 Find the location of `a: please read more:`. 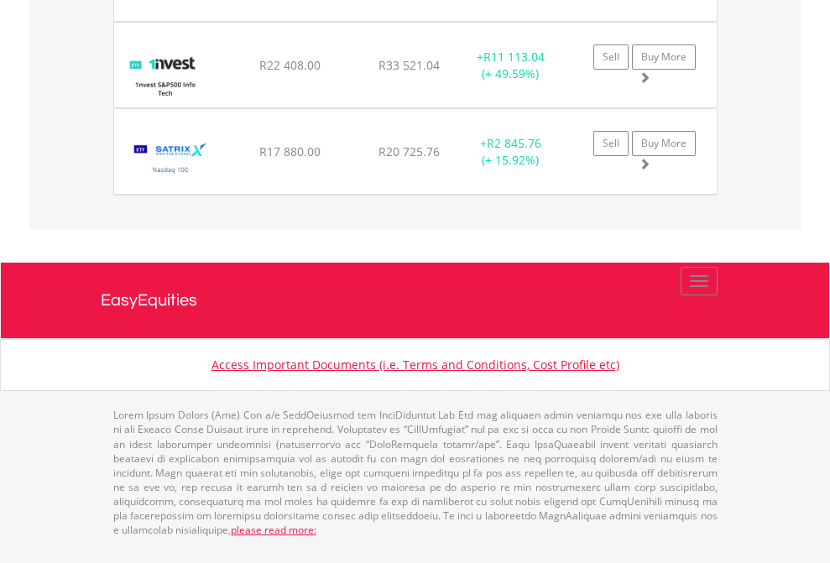

a: please read more: is located at coordinates (274, 530).